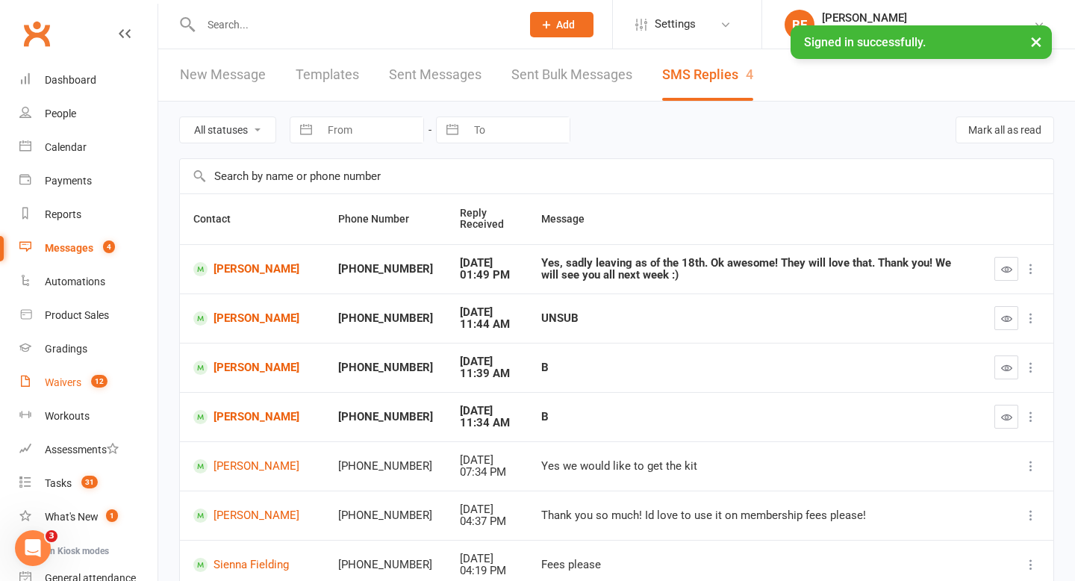 This screenshot has width=1075, height=581. What do you see at coordinates (487, 423) in the screenshot?
I see `div: 11:34 AM` at bounding box center [487, 423].